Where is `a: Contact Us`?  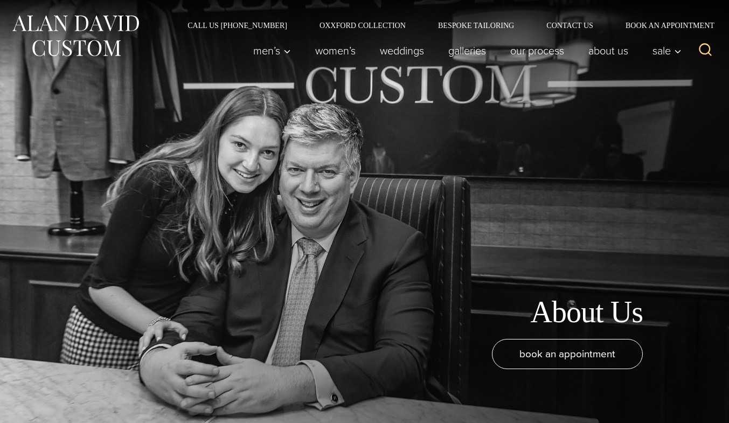 a: Contact Us is located at coordinates (569, 25).